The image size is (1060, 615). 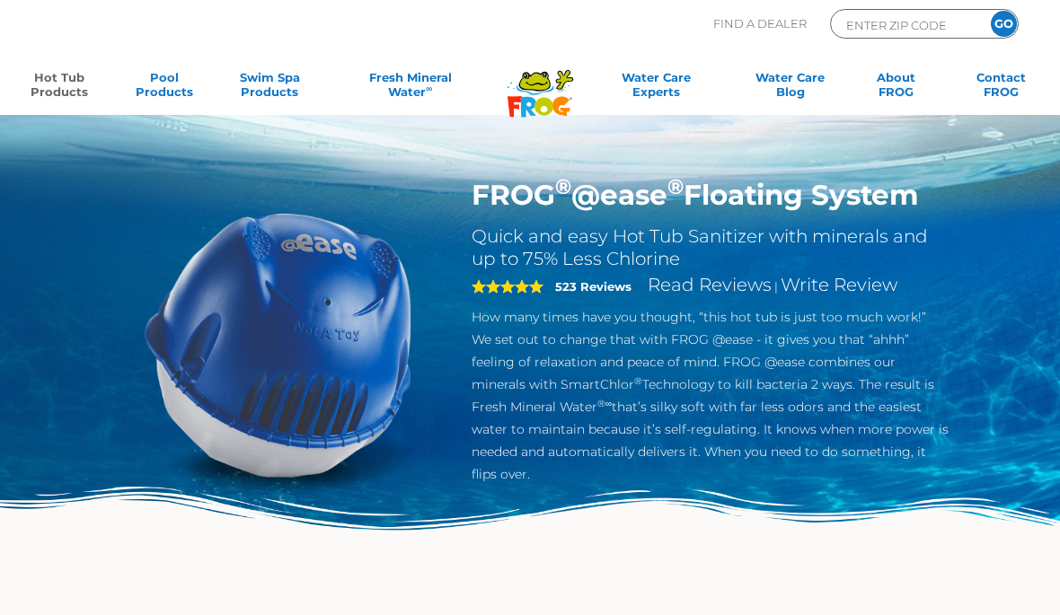 I want to click on span: 5, so click(x=508, y=287).